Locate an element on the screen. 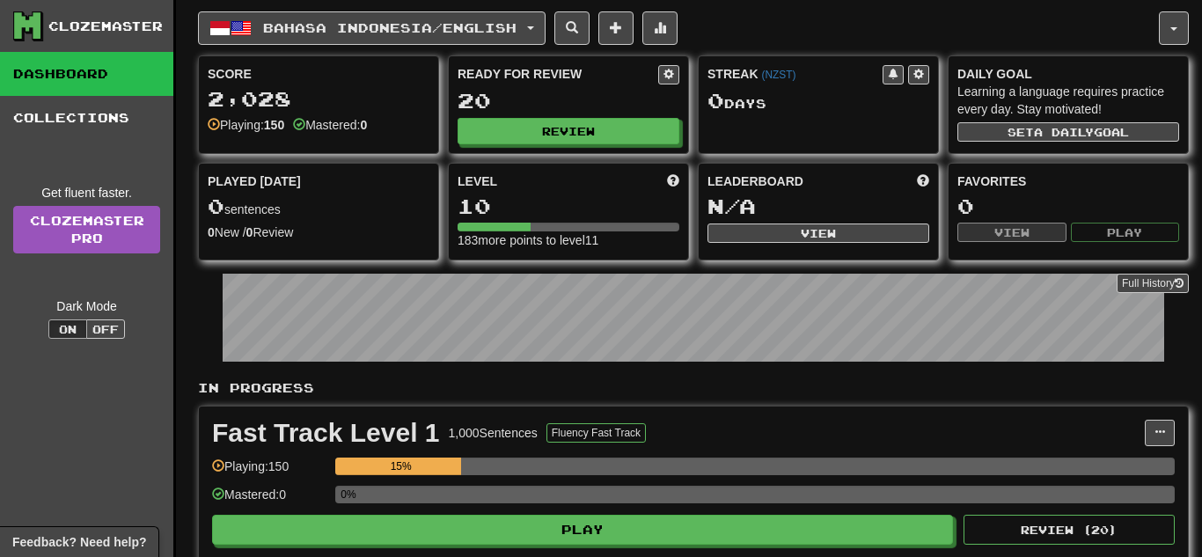  button: On is located at coordinates (68, 329).